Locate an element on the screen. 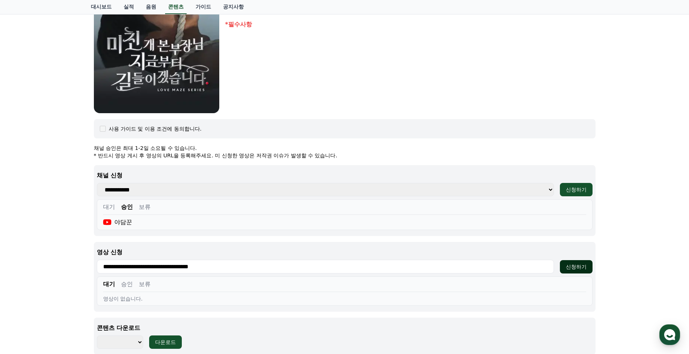 This screenshot has height=354, width=689. span: 설정 is located at coordinates (119, 249).